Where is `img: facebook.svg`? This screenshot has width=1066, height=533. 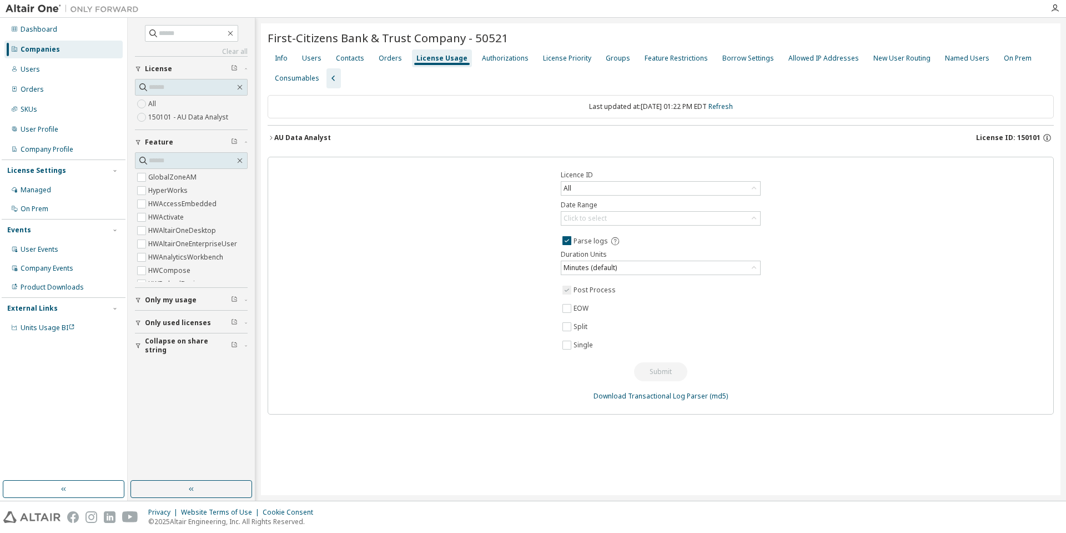
img: facebook.svg is located at coordinates (73, 517).